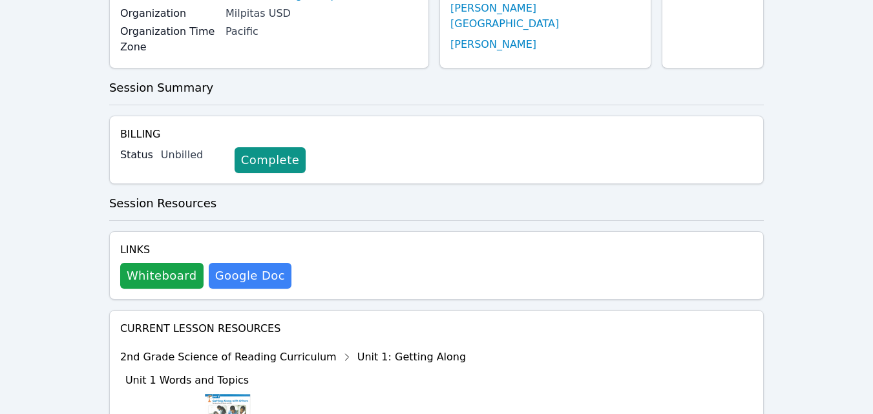  Describe the element at coordinates (436, 134) in the screenshot. I see `h4: Billing` at that location.